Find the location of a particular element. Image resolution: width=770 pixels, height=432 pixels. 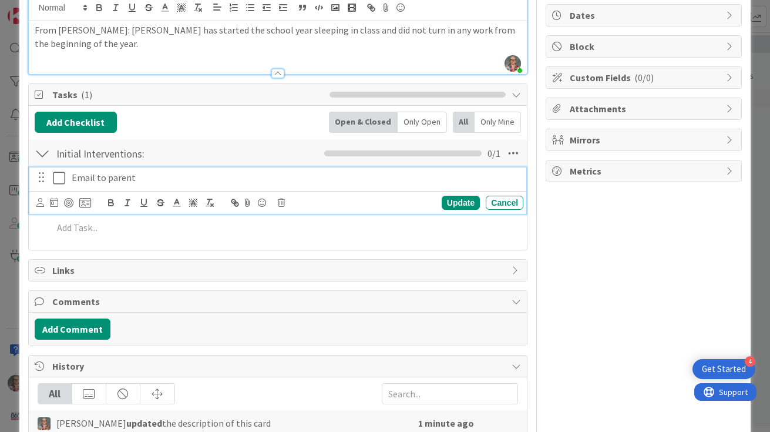

span: Mirrors is located at coordinates (645, 140).